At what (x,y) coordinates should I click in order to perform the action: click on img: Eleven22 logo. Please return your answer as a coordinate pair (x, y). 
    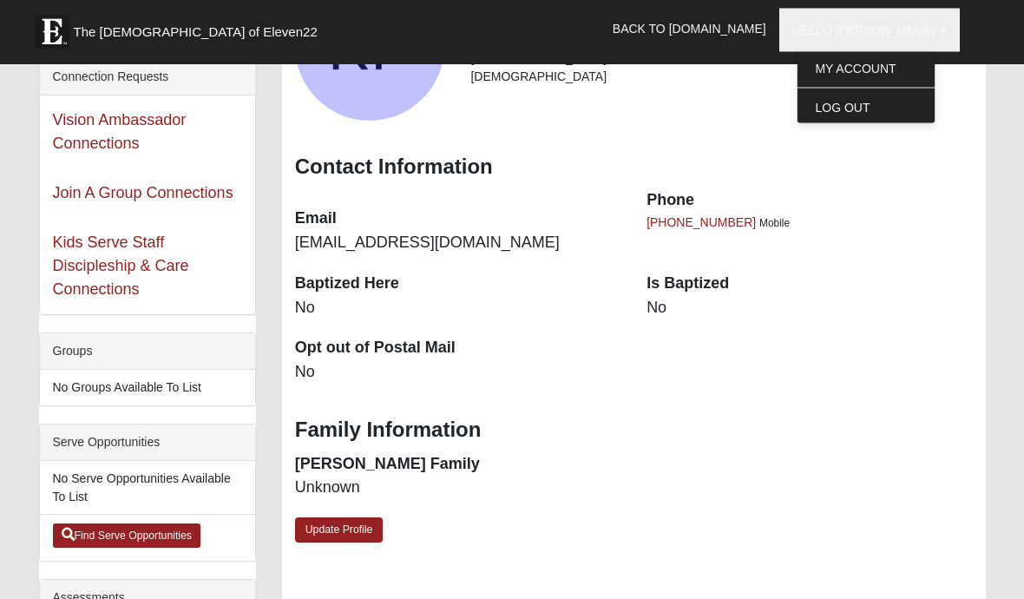
    Looking at the image, I should click on (52, 32).